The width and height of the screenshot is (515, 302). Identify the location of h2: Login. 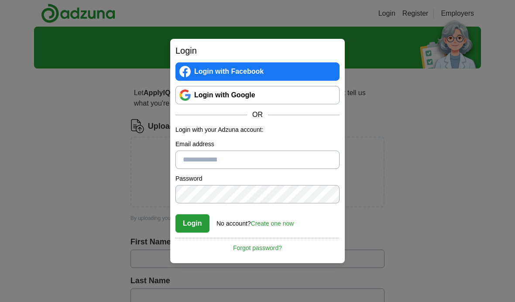
(257, 51).